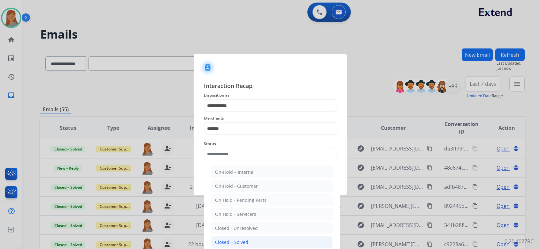  What do you see at coordinates (270, 87) in the screenshot?
I see `span: Interaction Recap` at bounding box center [270, 87].